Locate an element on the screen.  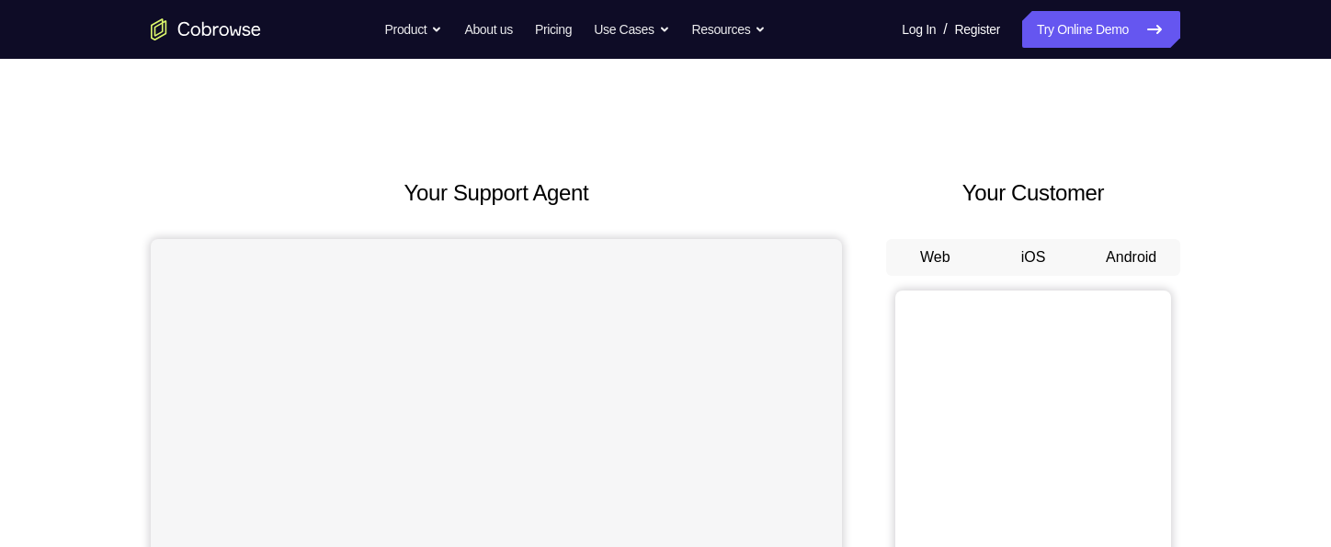
button: Product is located at coordinates (414, 29).